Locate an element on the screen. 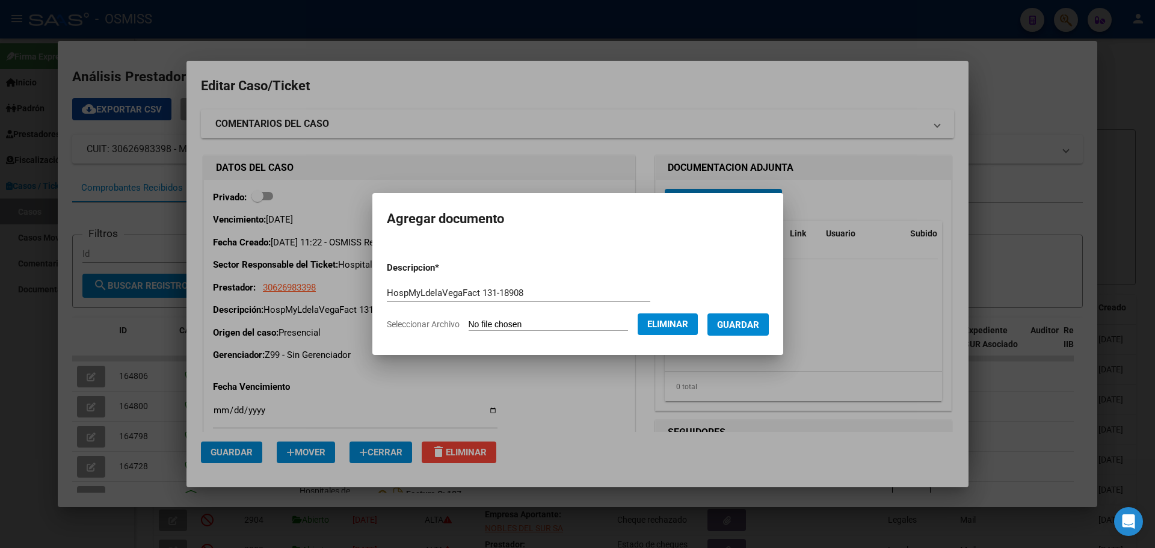 The image size is (1155, 548). h2: Agregar documento is located at coordinates (578, 219).